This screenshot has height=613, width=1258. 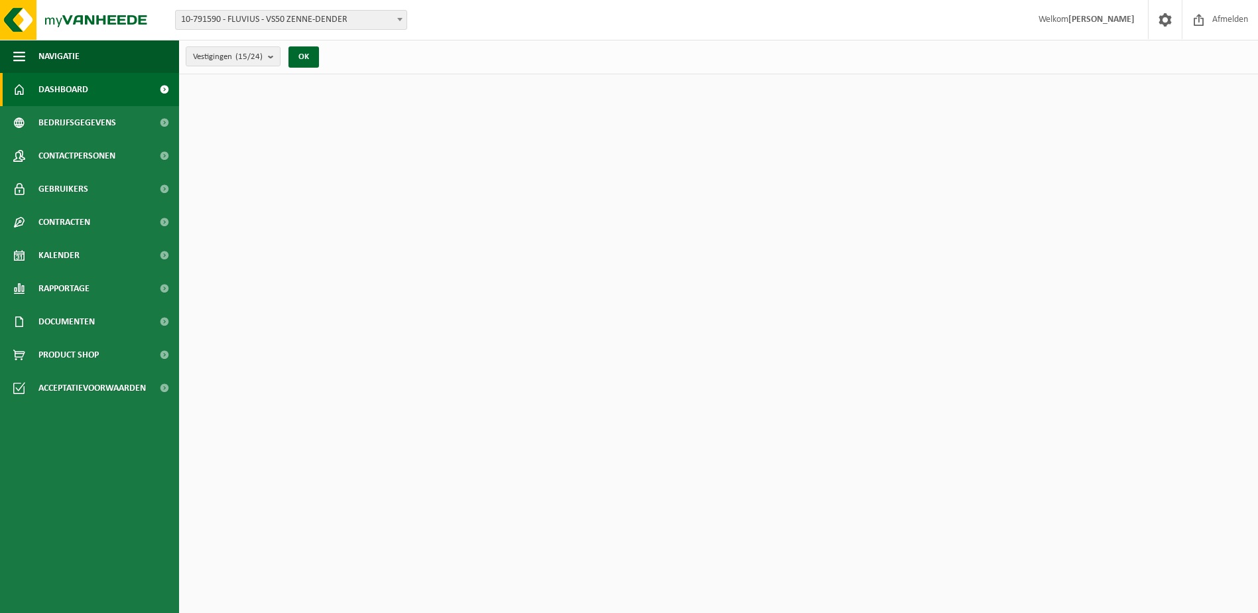 What do you see at coordinates (227, 57) in the screenshot?
I see `span: Vestigingen` at bounding box center [227, 57].